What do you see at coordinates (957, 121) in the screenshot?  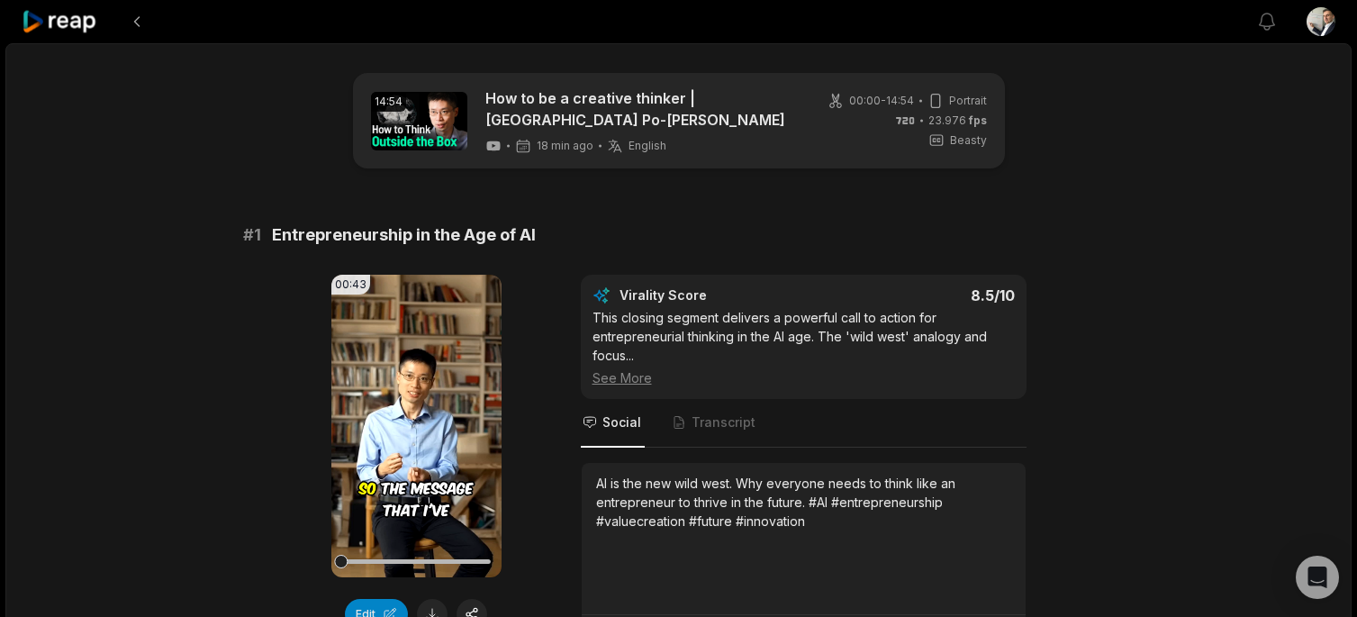 I see `span: 23.976` at bounding box center [957, 121].